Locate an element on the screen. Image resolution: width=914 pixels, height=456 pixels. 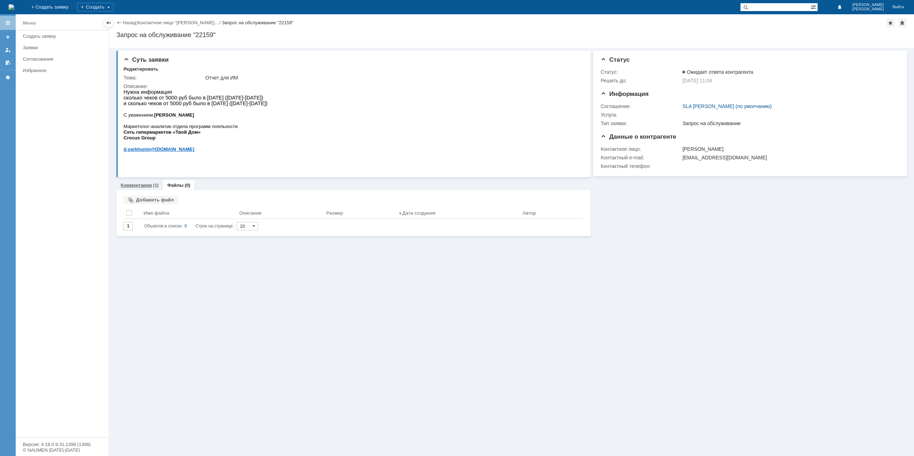
div: Тип заявки: is located at coordinates (640, 123).